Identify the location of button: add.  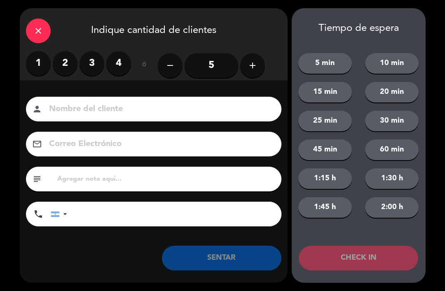
(253, 66).